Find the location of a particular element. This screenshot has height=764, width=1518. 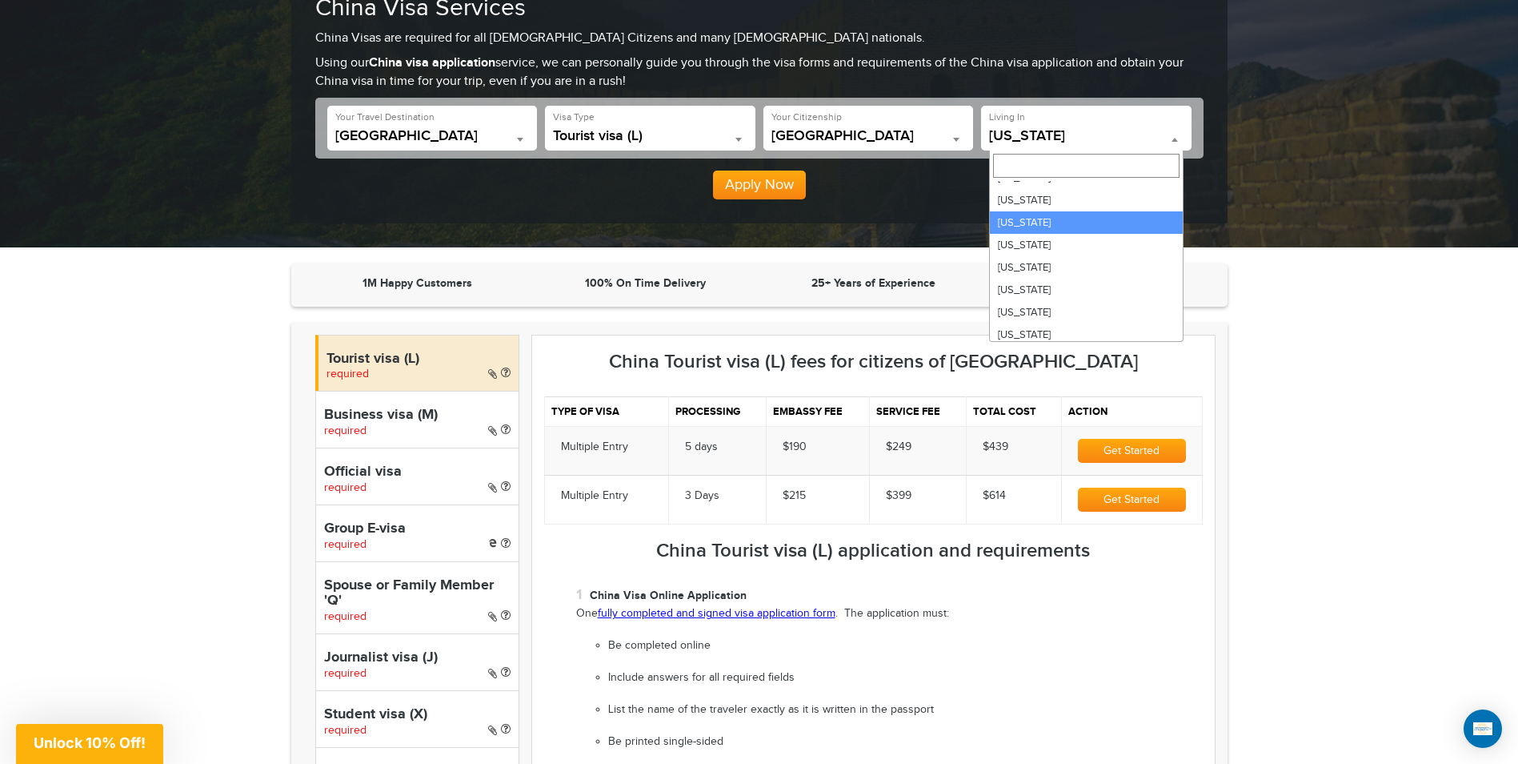

strong: China visa application is located at coordinates (432, 62).